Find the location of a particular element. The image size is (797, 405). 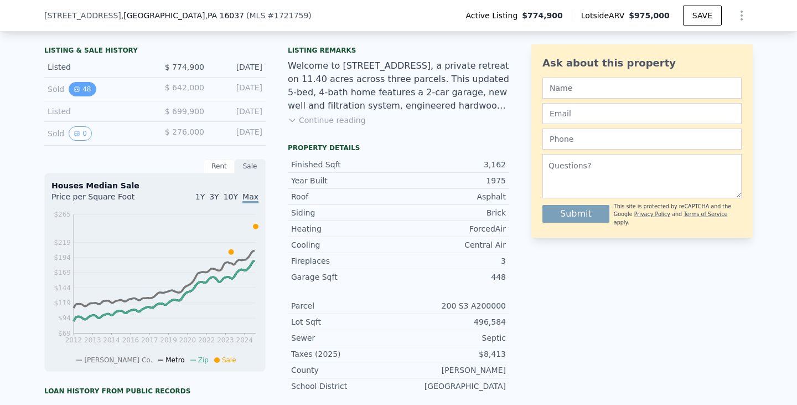

div: 496,584 is located at coordinates (452, 322).